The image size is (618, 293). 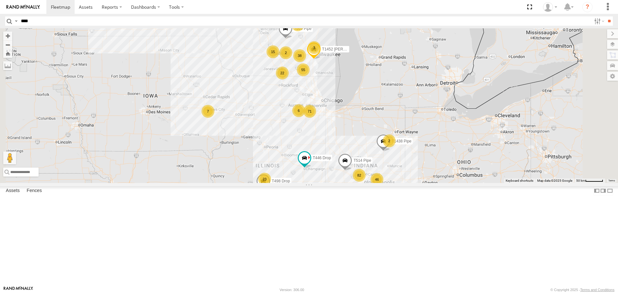 I want to click on label: Hide Summary Table, so click(x=610, y=191).